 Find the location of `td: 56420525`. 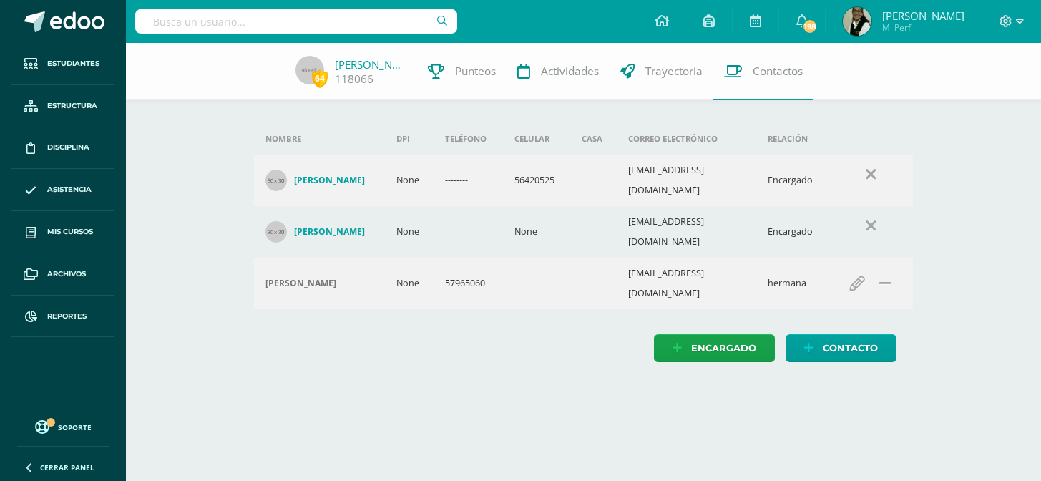

td: 56420525 is located at coordinates (537, 180).